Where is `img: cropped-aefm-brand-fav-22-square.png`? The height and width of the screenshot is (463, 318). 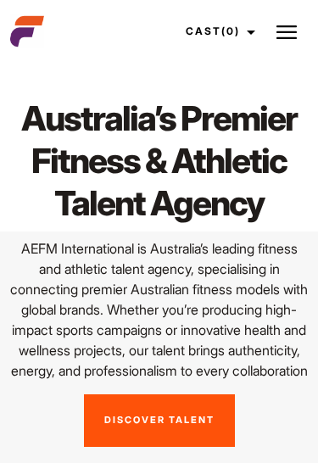
img: cropped-aefm-brand-fav-22-square.png is located at coordinates (27, 31).